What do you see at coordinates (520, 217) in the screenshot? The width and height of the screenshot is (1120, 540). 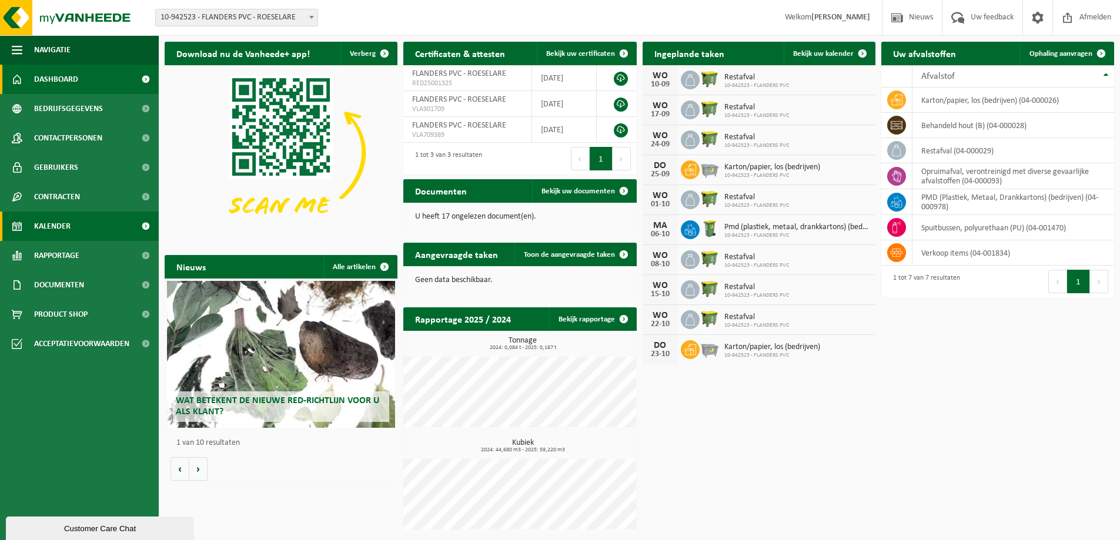 I see `p: U heeft 17 ongelezen document(en).` at bounding box center [520, 217].